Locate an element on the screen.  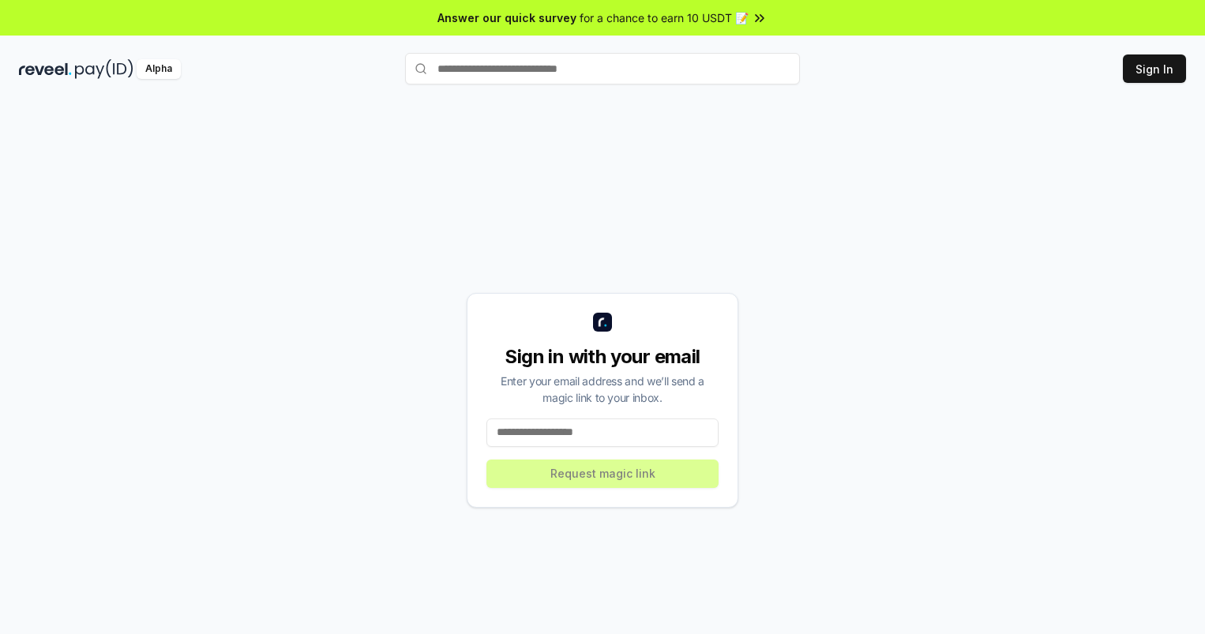
span: for a chance to earn 10 USDT 📝 is located at coordinates (664, 17).